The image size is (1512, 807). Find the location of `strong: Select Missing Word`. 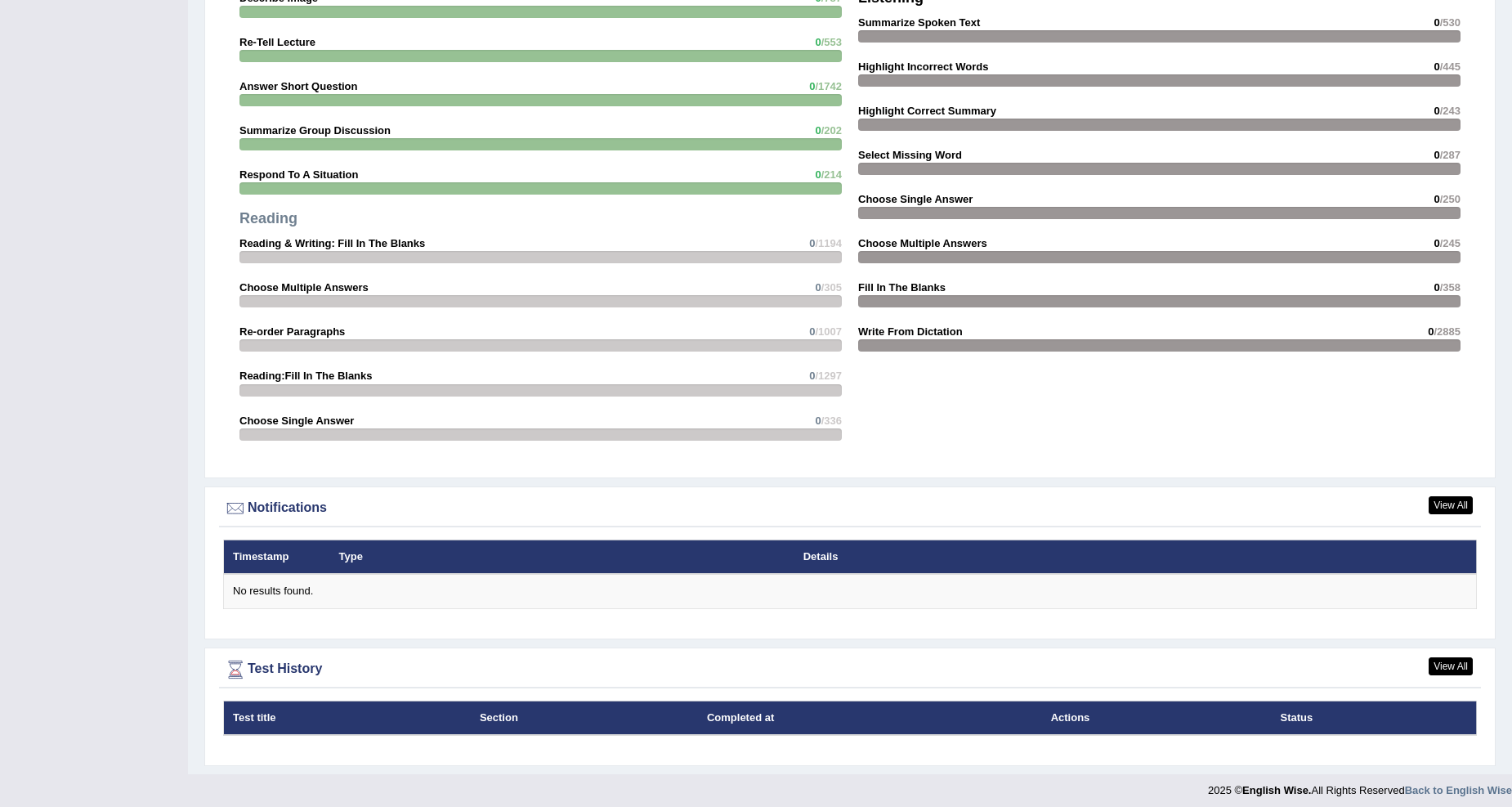

strong: Select Missing Word is located at coordinates (910, 155).